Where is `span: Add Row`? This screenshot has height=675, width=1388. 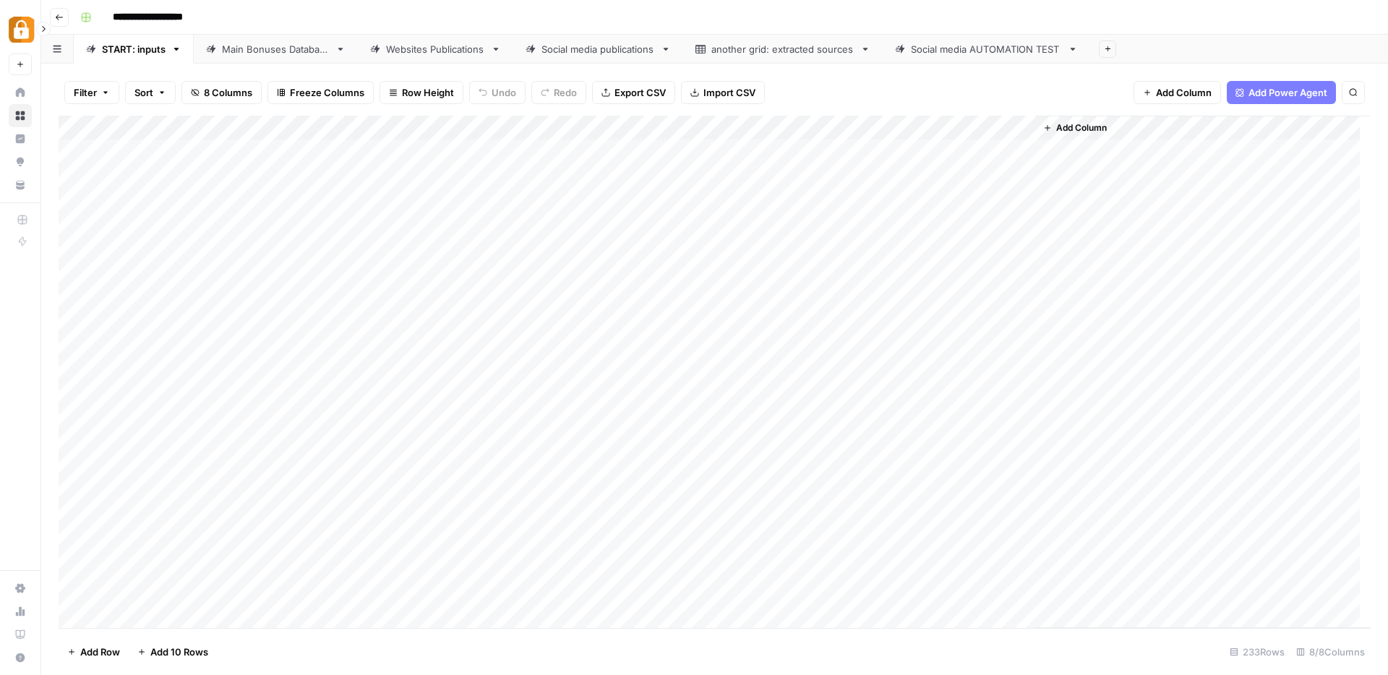 span: Add Row is located at coordinates (100, 652).